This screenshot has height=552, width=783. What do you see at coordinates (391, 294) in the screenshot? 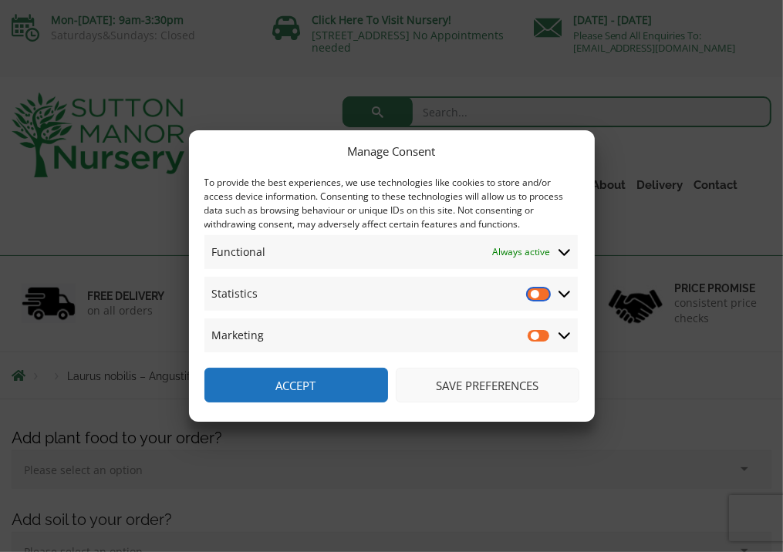
I see `summary: Statistics` at bounding box center [391, 294].